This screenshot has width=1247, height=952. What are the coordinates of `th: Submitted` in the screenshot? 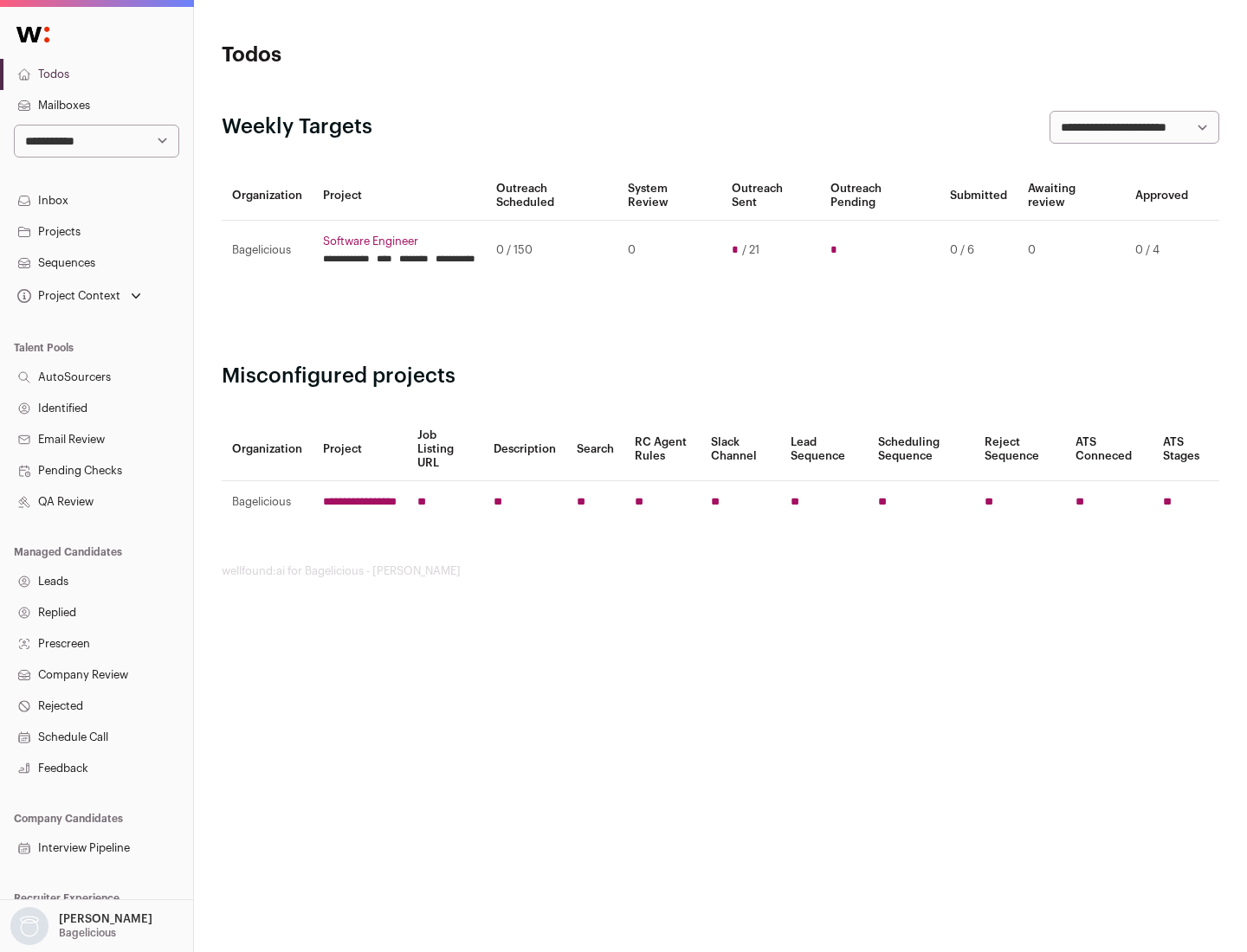 It's located at (978, 196).